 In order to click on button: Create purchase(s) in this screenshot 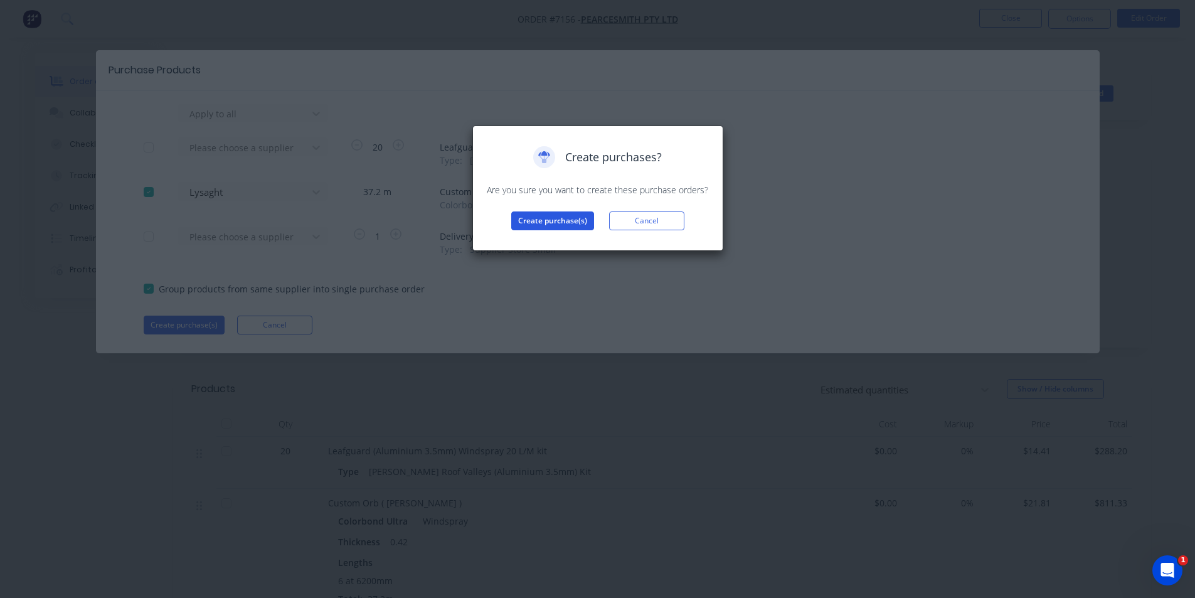, I will do `click(552, 221)`.